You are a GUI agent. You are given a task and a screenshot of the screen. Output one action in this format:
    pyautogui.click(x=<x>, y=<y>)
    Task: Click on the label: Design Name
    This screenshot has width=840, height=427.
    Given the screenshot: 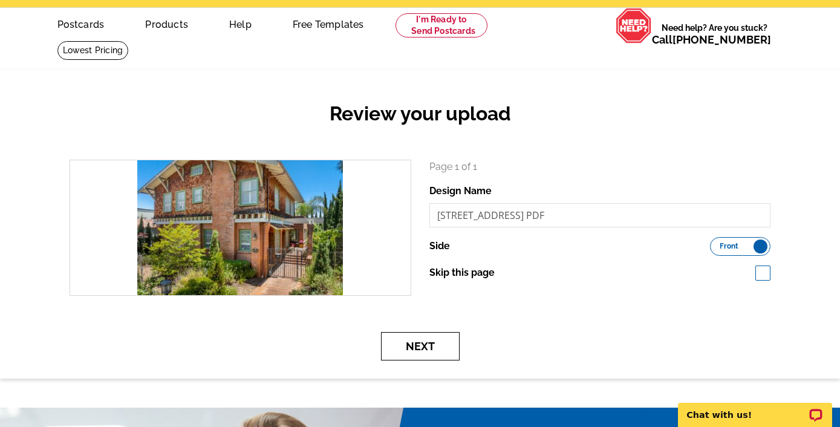 What is the action you would take?
    pyautogui.click(x=460, y=191)
    